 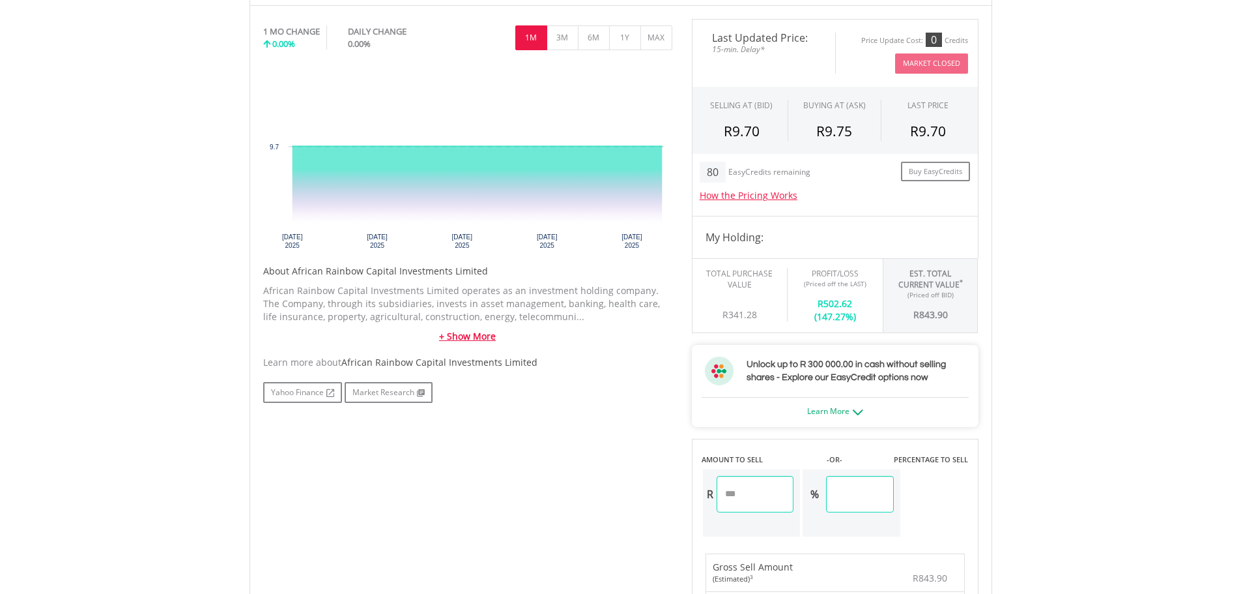 I want to click on label: -OR-, so click(x=835, y=459).